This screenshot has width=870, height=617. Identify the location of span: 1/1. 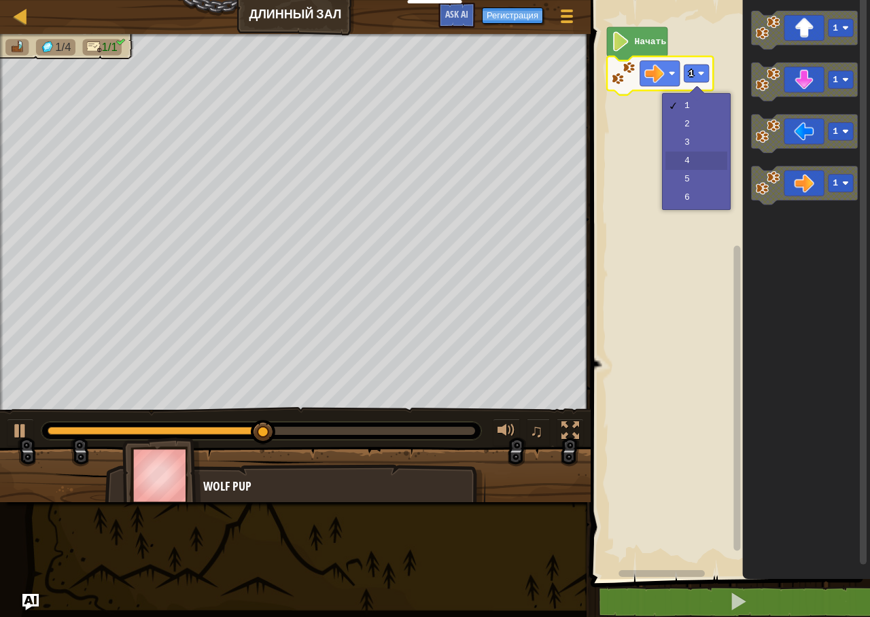
(109, 47).